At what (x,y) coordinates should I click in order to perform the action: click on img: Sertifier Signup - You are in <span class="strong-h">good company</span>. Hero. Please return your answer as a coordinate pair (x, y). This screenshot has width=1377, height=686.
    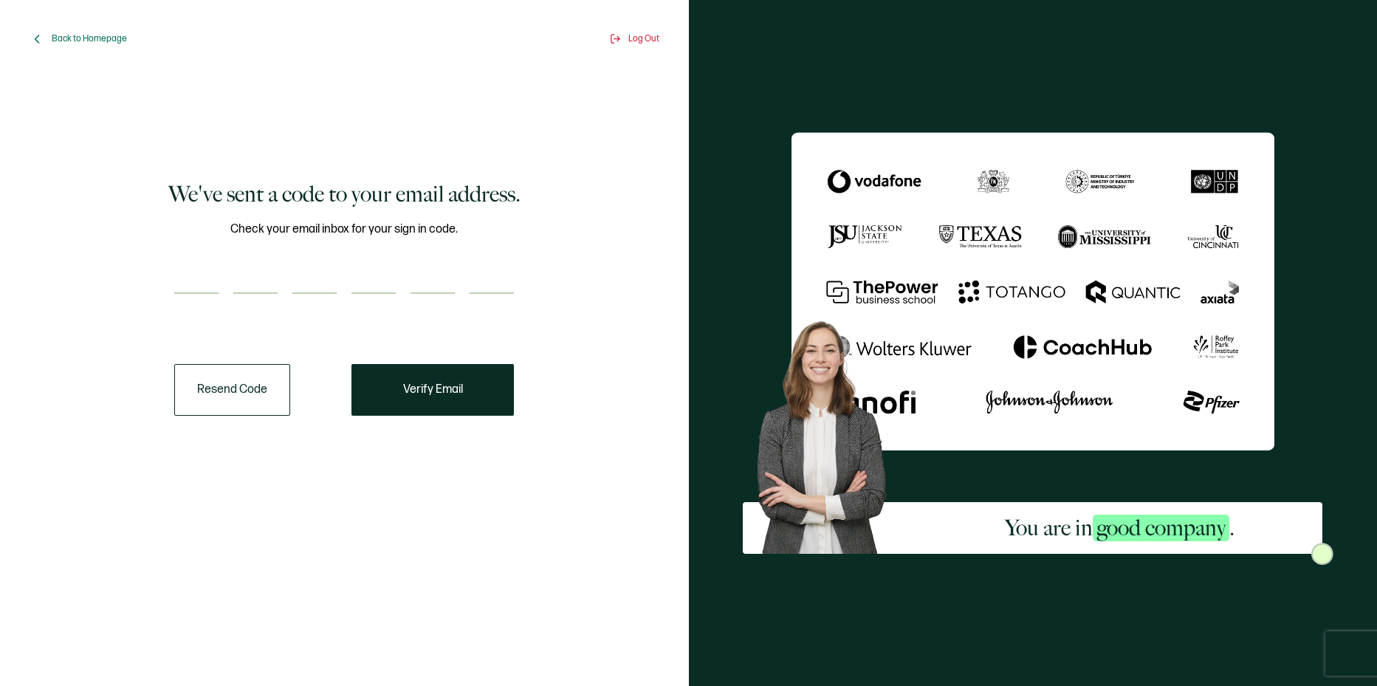
    Looking at the image, I should click on (830, 431).